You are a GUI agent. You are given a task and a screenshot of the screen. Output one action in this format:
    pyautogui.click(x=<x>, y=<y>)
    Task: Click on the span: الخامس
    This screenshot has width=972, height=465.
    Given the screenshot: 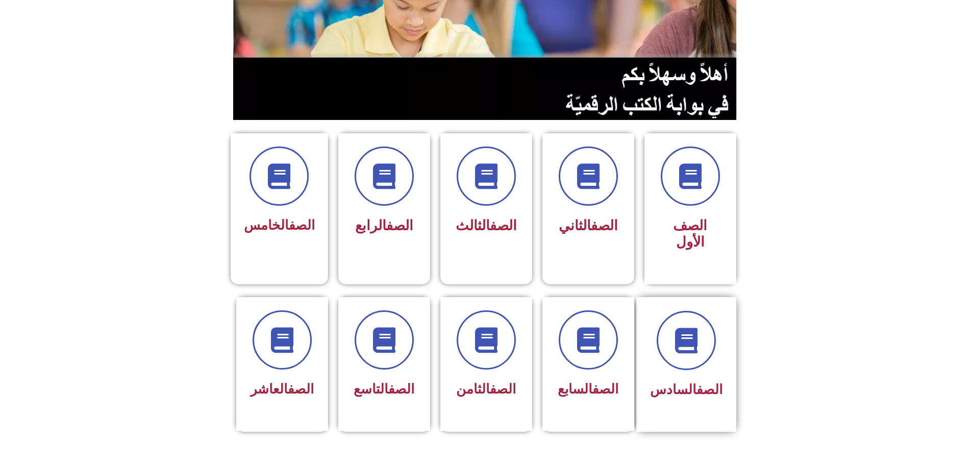 What is the action you would take?
    pyautogui.click(x=279, y=225)
    